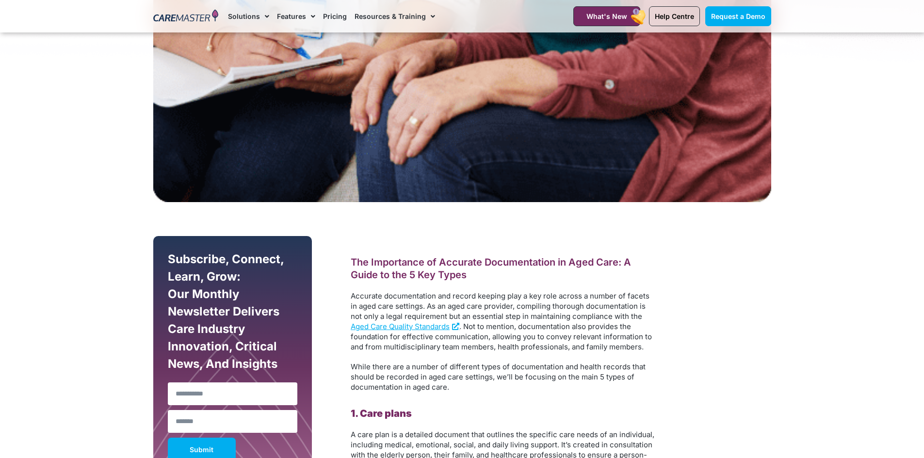 This screenshot has width=924, height=458. I want to click on span: Submit, so click(201, 450).